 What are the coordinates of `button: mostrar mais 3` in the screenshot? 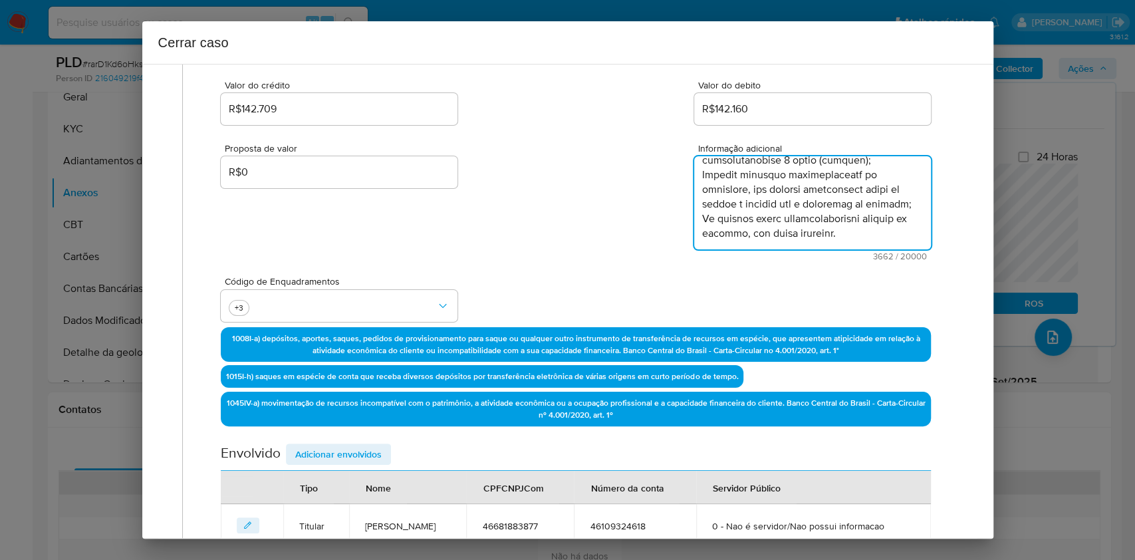 It's located at (239, 308).